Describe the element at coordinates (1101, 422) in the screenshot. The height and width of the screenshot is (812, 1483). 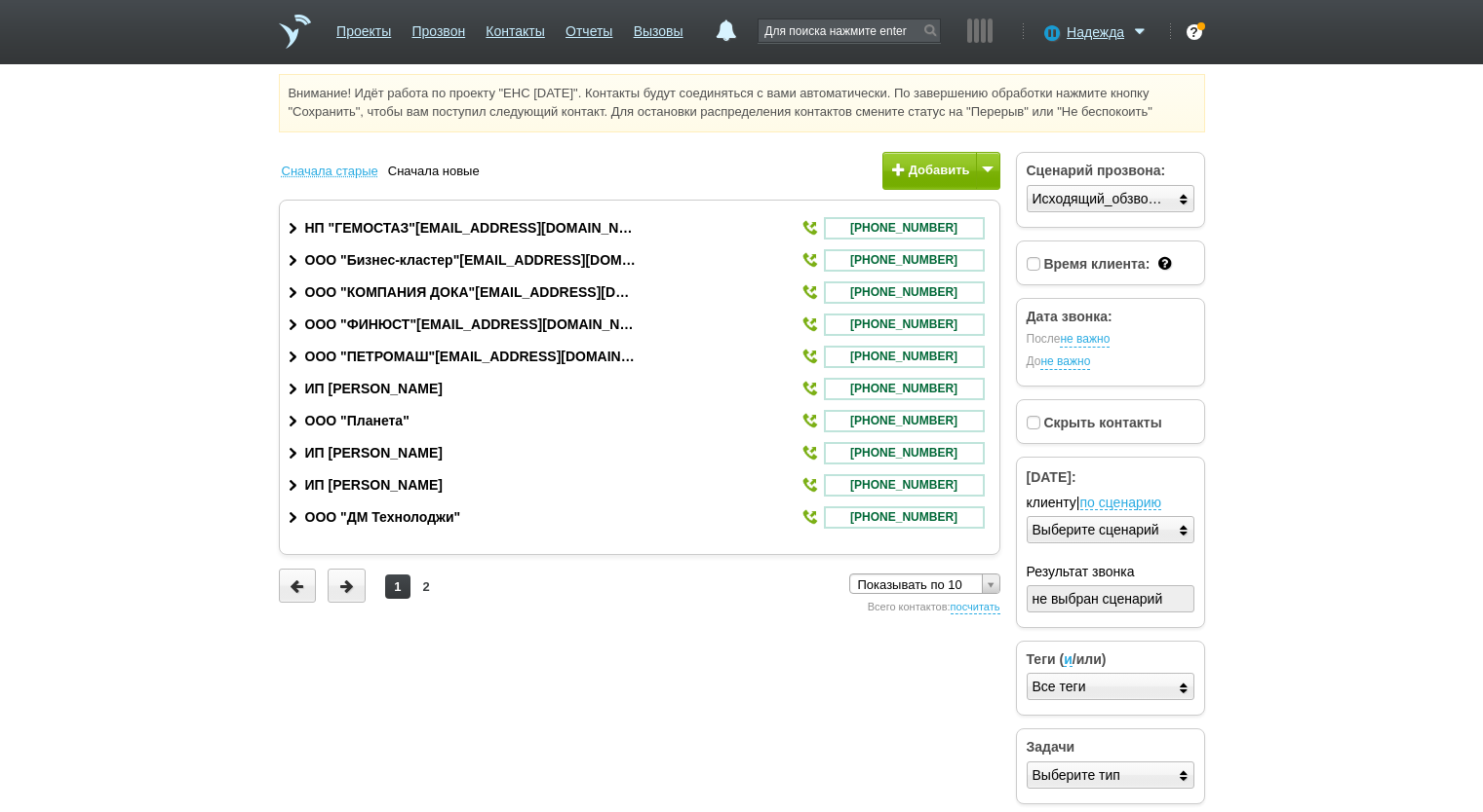
I see `span: Скрыть контакты` at that location.